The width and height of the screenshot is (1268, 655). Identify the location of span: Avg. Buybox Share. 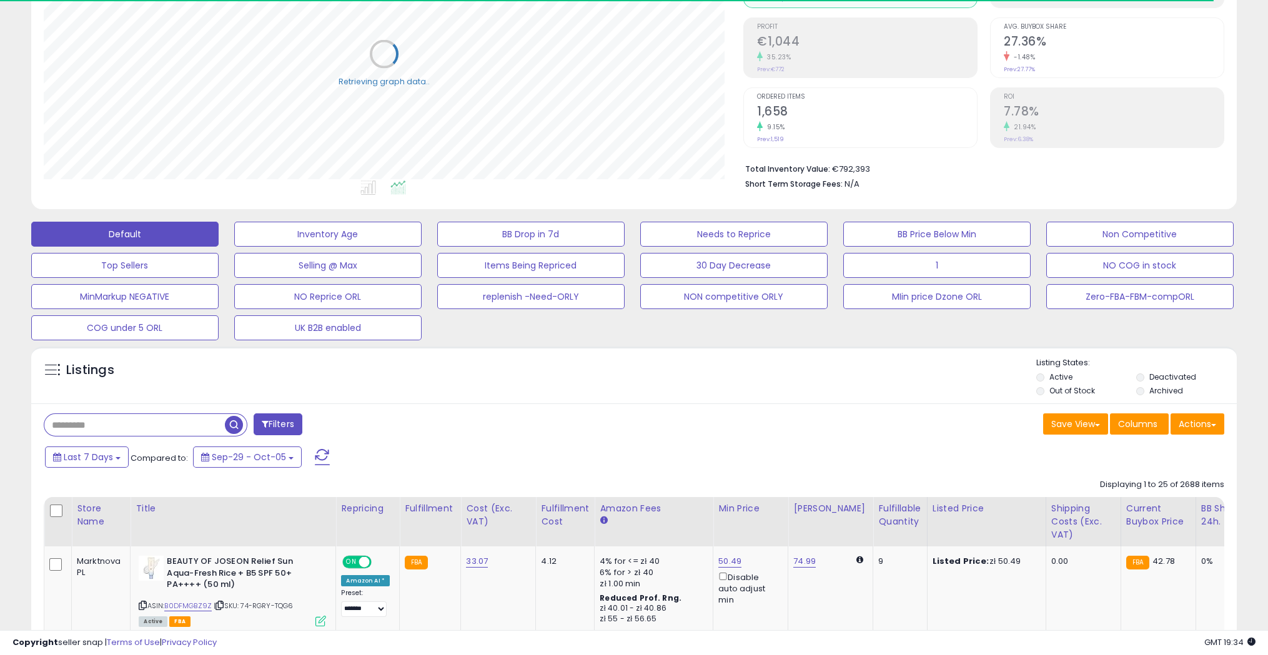
(1114, 27).